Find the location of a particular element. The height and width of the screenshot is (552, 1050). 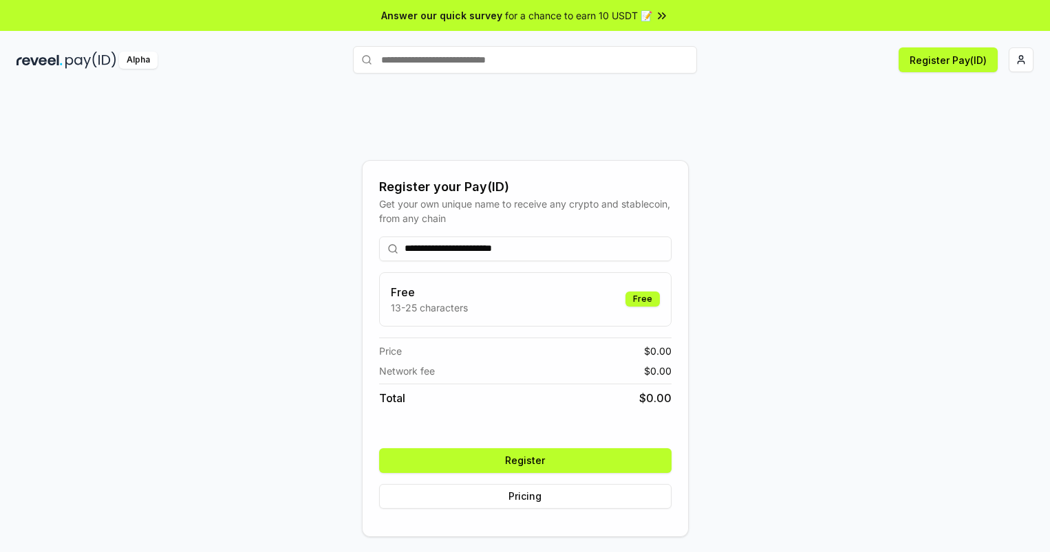

span: Network fee is located at coordinates (406, 371).